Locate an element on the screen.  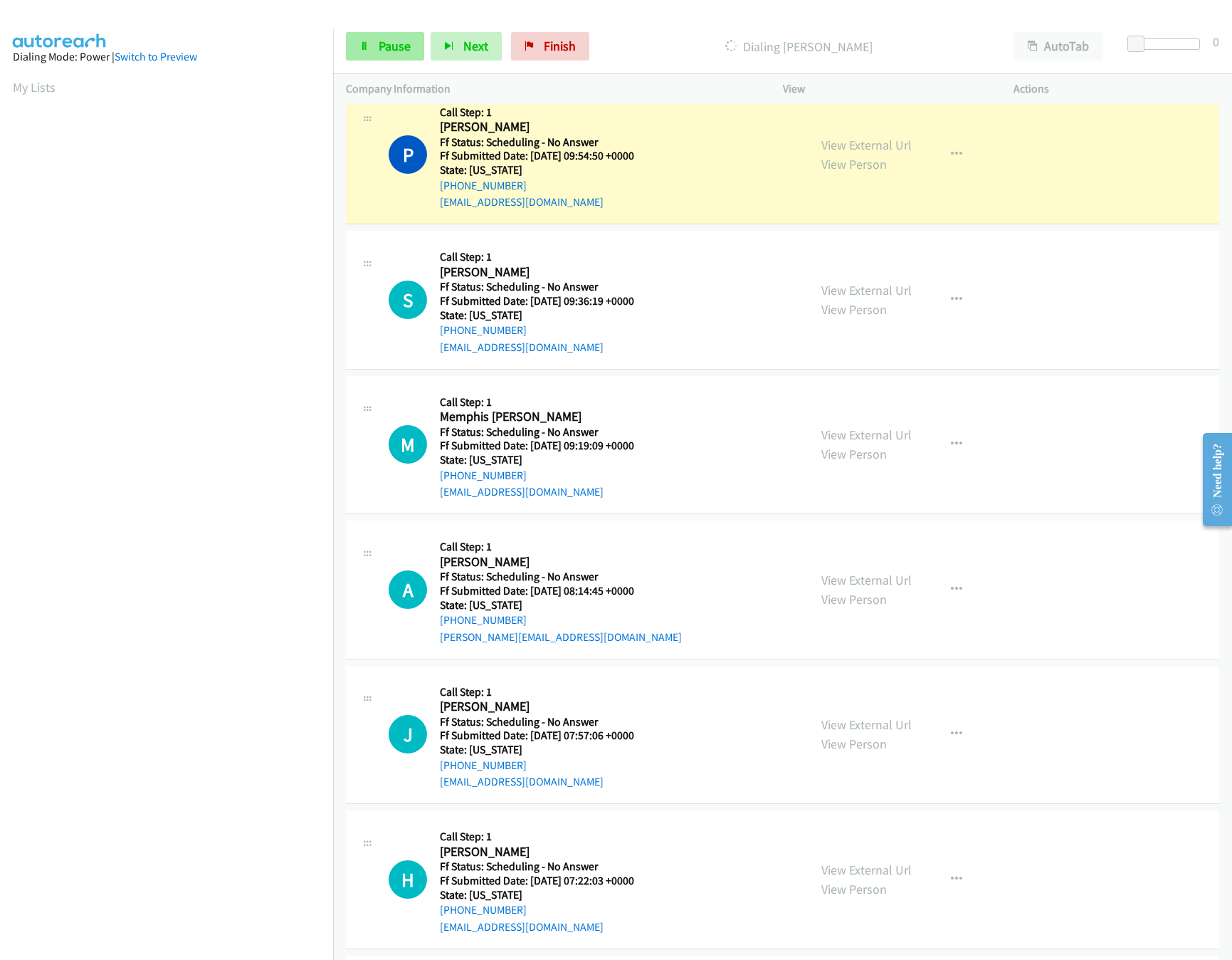
h1: H is located at coordinates (408, 879).